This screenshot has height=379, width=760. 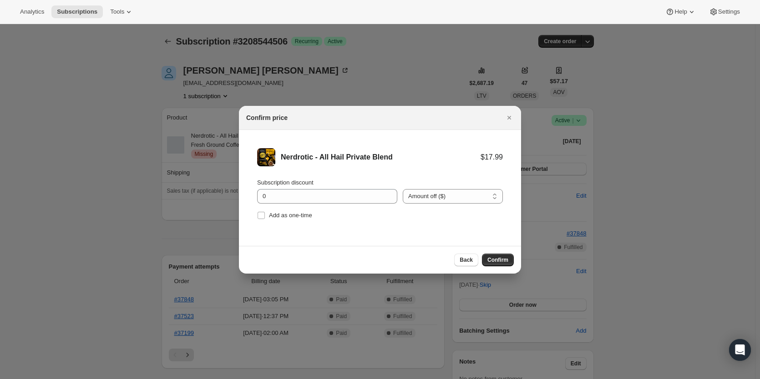 What do you see at coordinates (32, 12) in the screenshot?
I see `button: Analytics` at bounding box center [32, 12].